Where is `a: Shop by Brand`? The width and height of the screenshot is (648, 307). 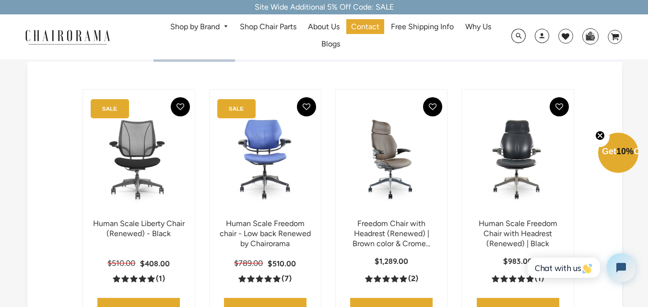 a: Shop by Brand is located at coordinates (199, 27).